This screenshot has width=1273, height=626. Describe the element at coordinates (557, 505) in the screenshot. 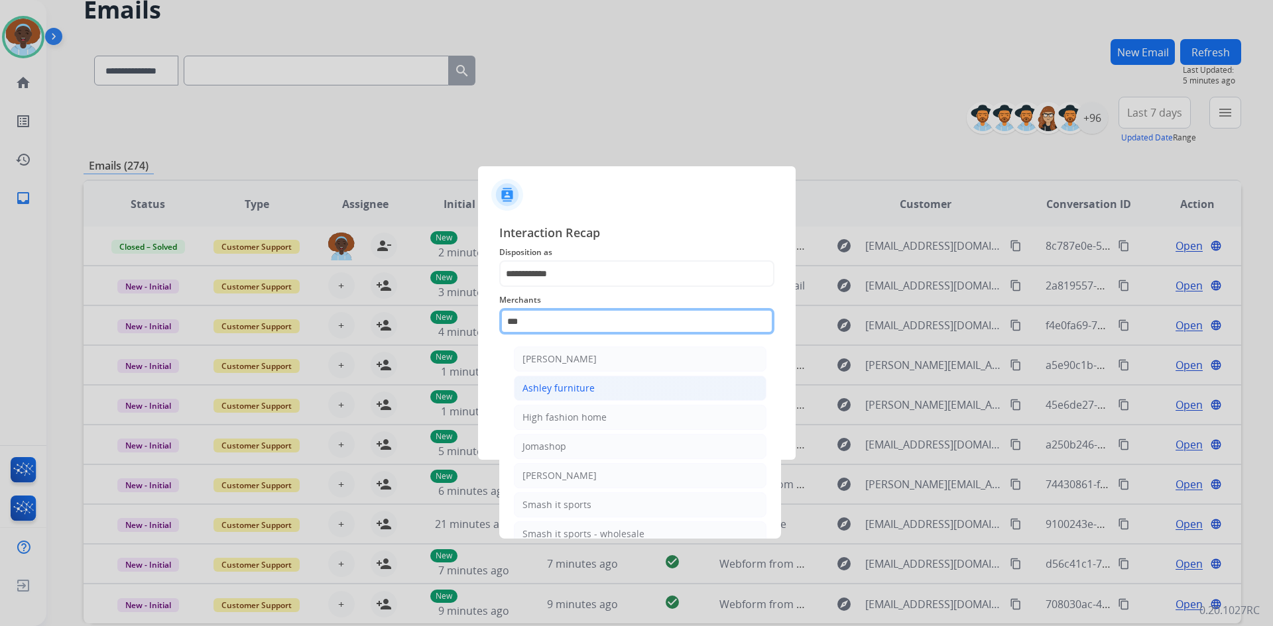

I see `div: Smash it sports` at that location.